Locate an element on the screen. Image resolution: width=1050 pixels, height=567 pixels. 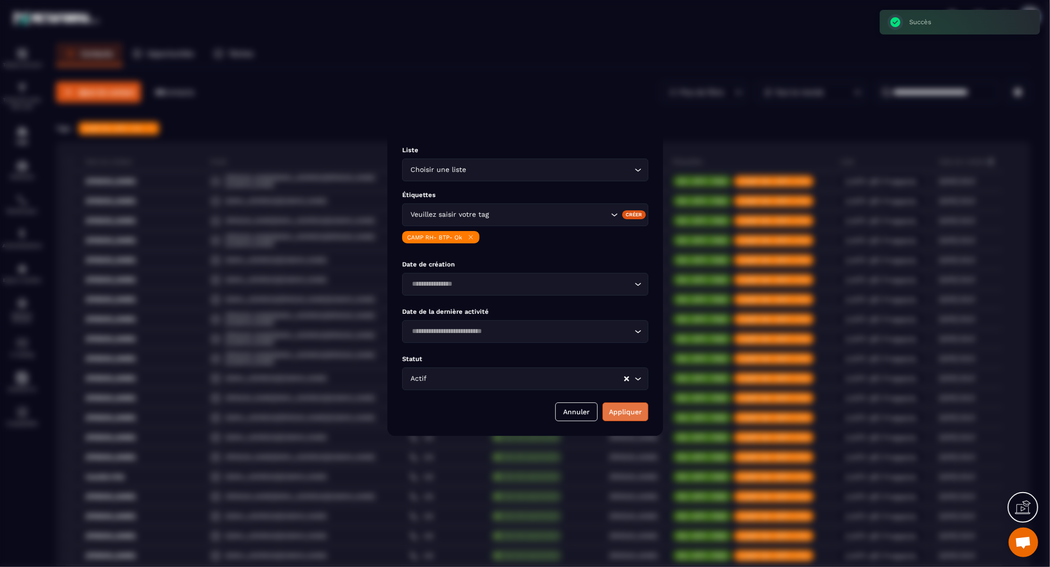
span: Actif is located at coordinates (419, 378).